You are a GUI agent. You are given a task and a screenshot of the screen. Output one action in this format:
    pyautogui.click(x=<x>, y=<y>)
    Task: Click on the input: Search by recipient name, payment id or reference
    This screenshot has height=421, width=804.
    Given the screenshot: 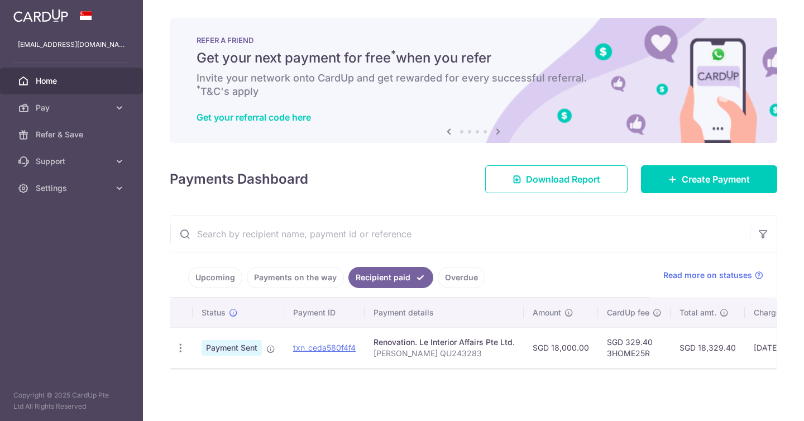 What is the action you would take?
    pyautogui.click(x=460, y=234)
    